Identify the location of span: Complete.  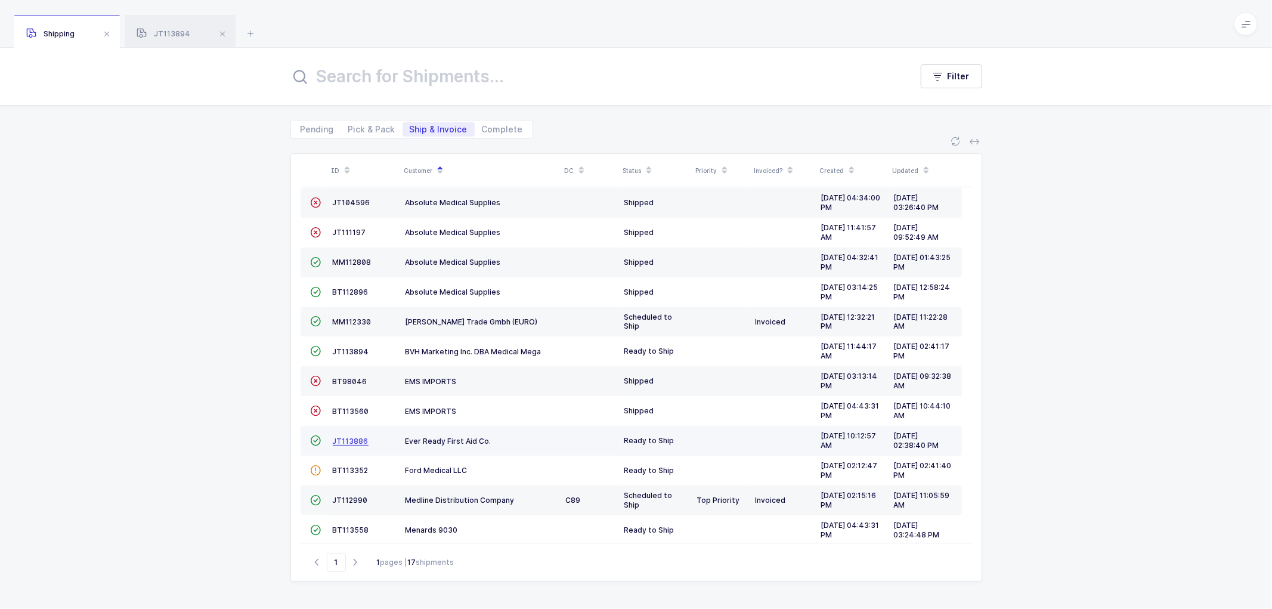
(502, 129).